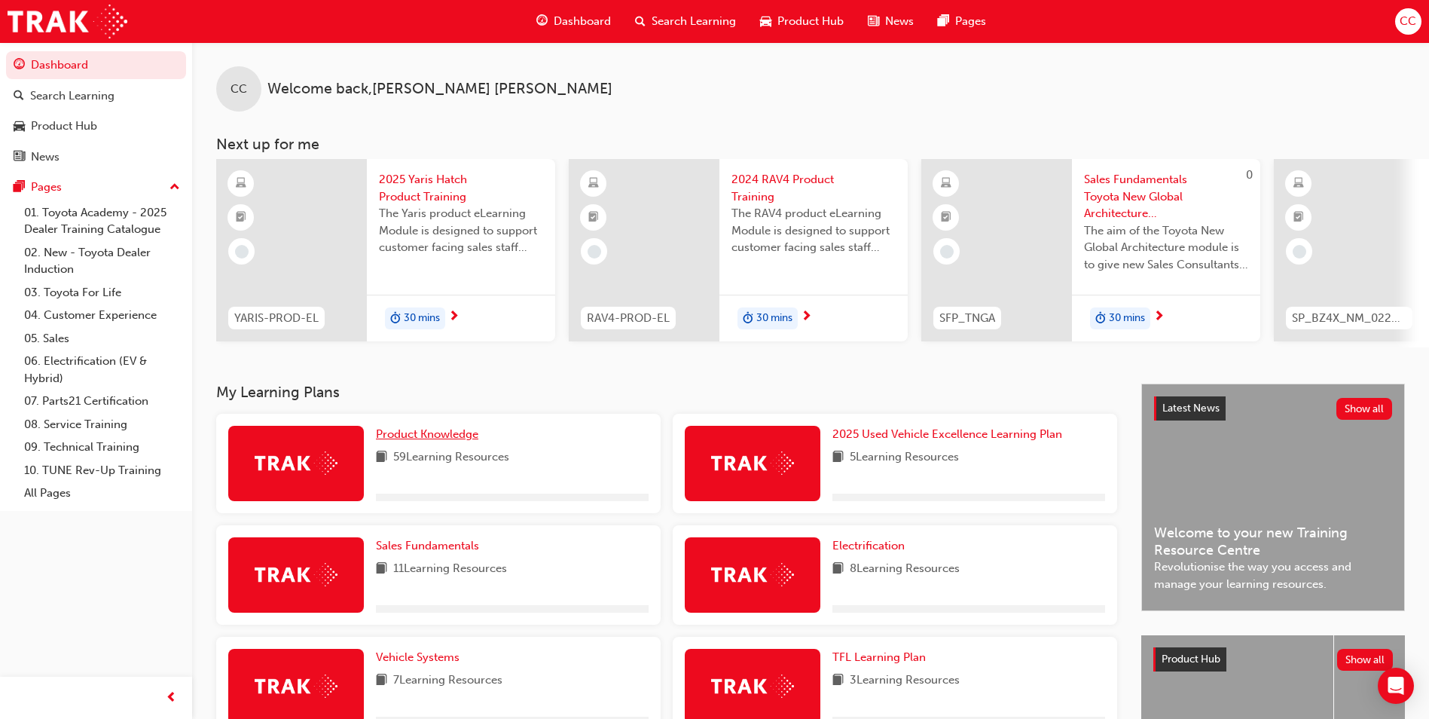 The image size is (1429, 719). What do you see at coordinates (1166, 197) in the screenshot?
I see `span: Sales Fundamentals Toyota New Global Architecture eLearning Module` at bounding box center [1166, 197].